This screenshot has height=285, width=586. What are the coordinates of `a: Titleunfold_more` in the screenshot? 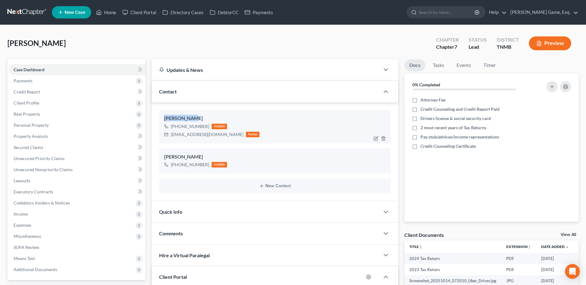 It's located at (416, 247).